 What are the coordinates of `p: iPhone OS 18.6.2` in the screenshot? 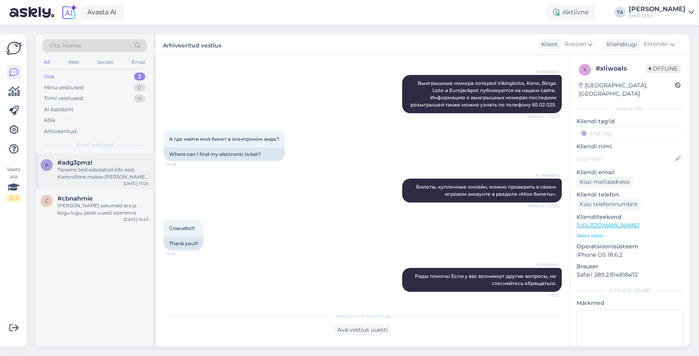 It's located at (629, 255).